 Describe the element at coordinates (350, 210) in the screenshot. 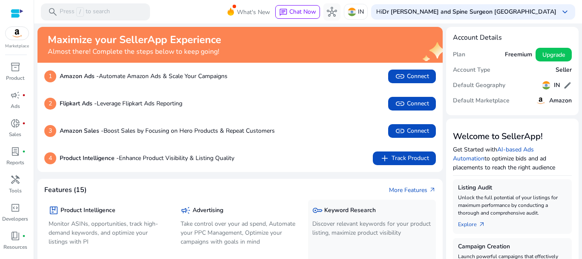

I see `h5: Keyword Research` at that location.